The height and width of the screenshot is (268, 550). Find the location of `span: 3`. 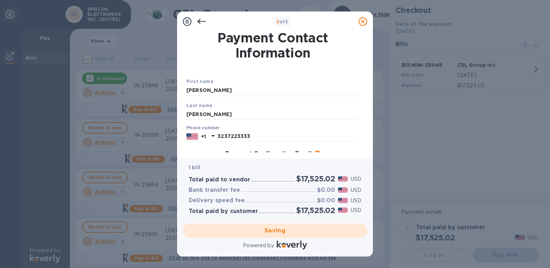

span: 3 is located at coordinates (278, 22).